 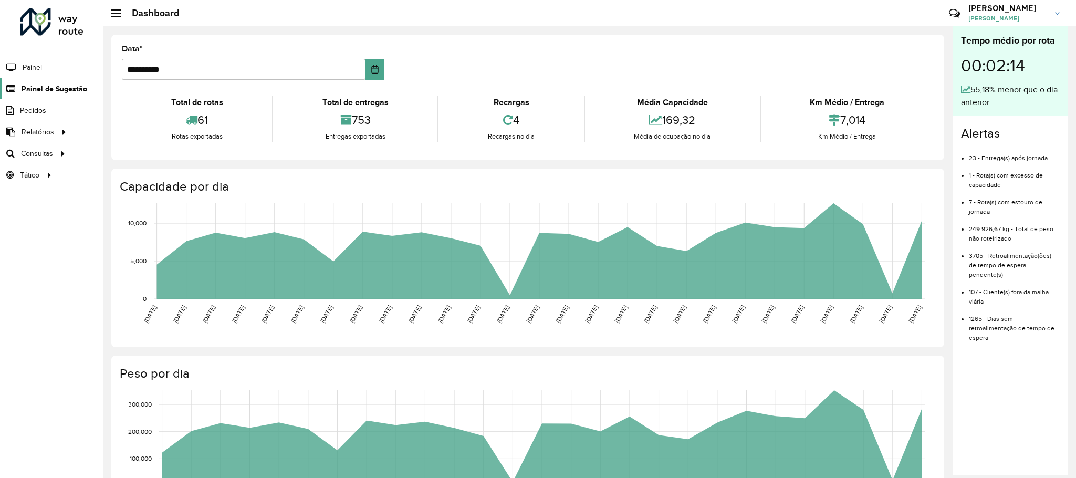 What do you see at coordinates (141, 458) in the screenshot?
I see `text: 100,000` at bounding box center [141, 458].